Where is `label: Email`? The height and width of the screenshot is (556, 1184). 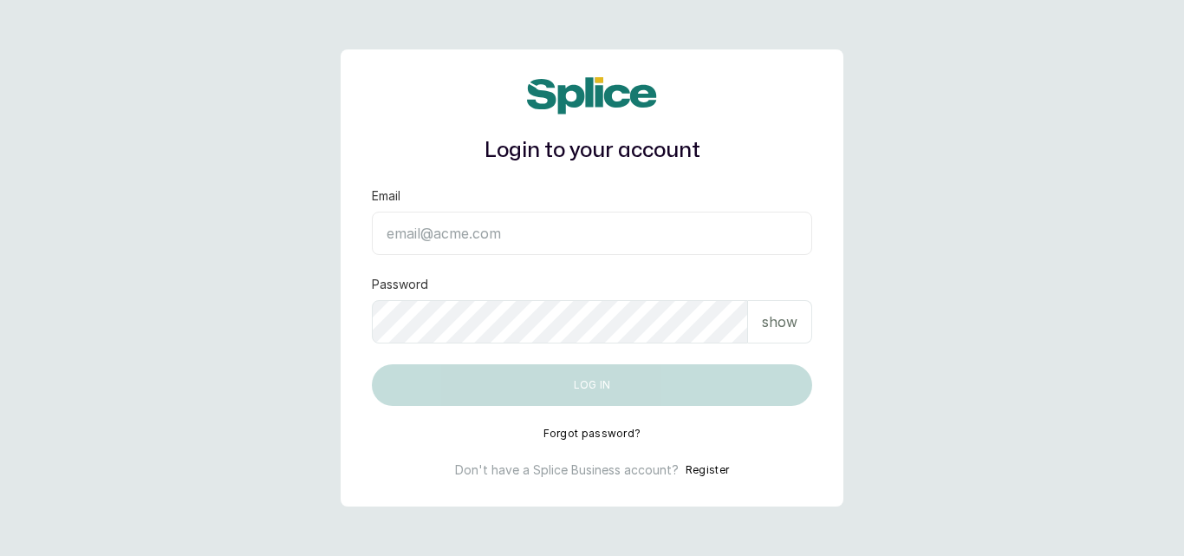
label: Email is located at coordinates (386, 196).